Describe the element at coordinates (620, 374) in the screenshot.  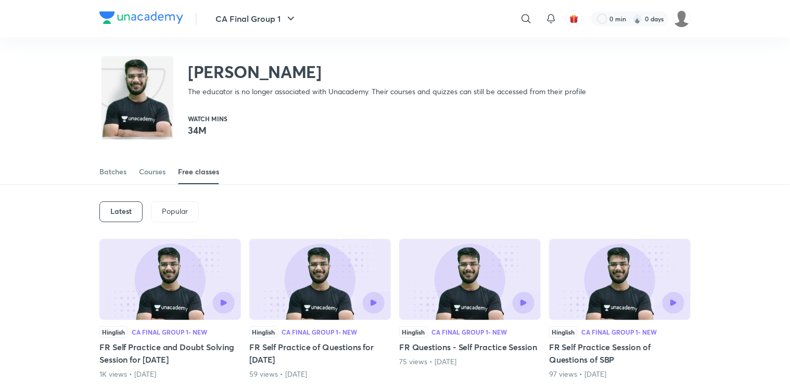
I see `div: 97 views • 2 years ago` at that location.